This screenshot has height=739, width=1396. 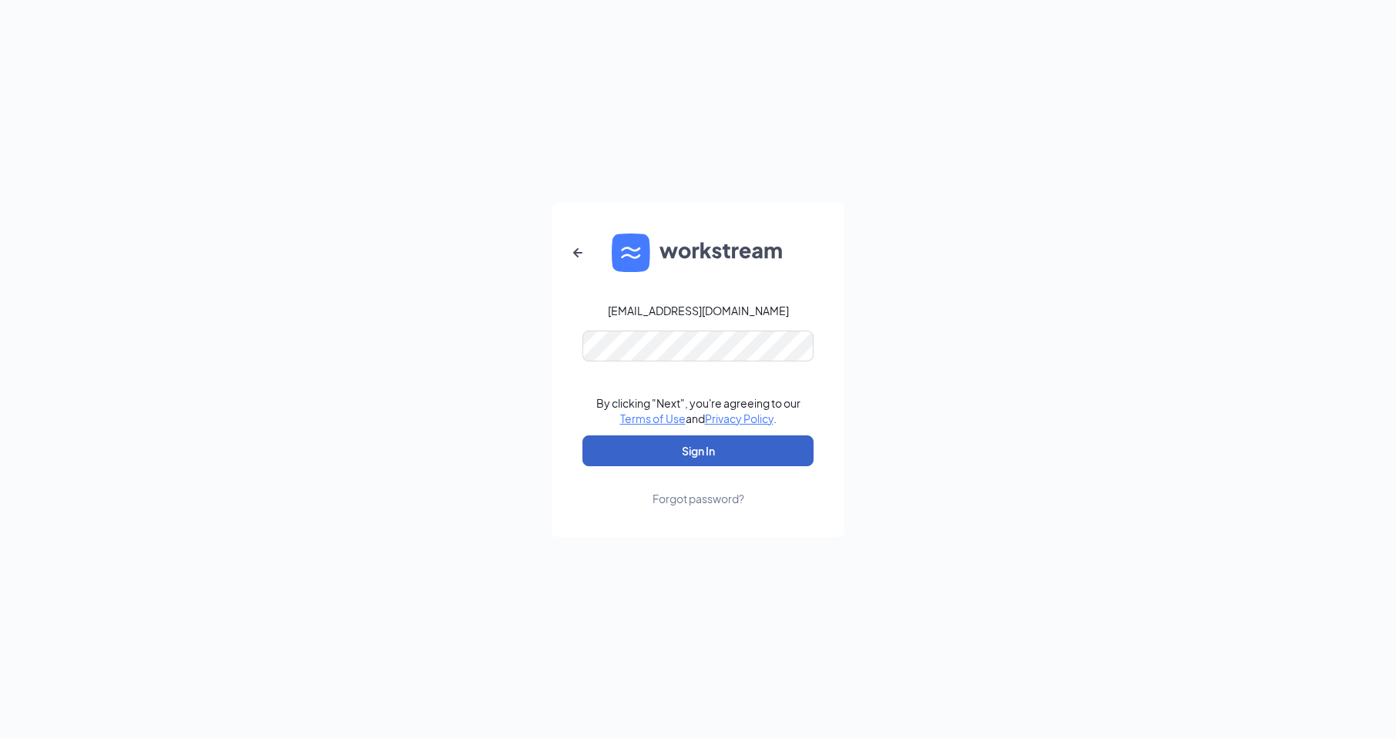 I want to click on a: Privacy Policy, so click(x=739, y=418).